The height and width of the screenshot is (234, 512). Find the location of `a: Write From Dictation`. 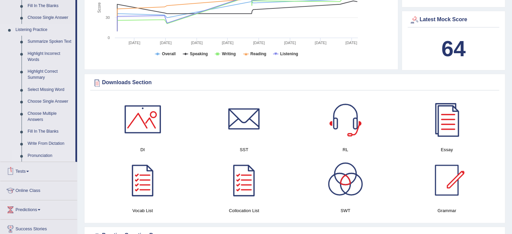

a: Write From Dictation is located at coordinates (50, 144).